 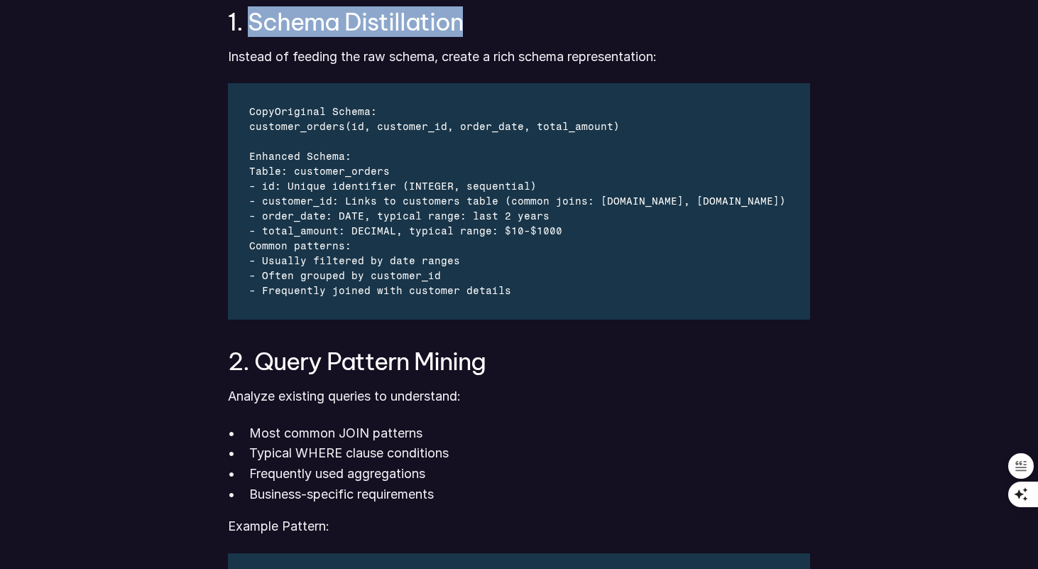 I want to click on div: Common patterns:, so click(x=518, y=246).